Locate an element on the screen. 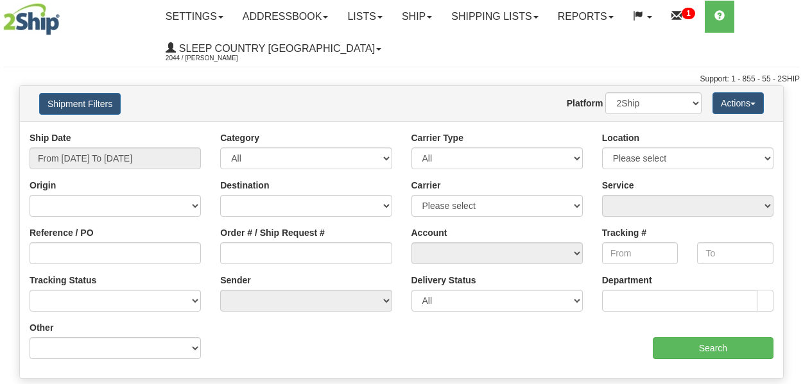 This screenshot has width=803, height=384. a: Shipping lists is located at coordinates (494, 17).